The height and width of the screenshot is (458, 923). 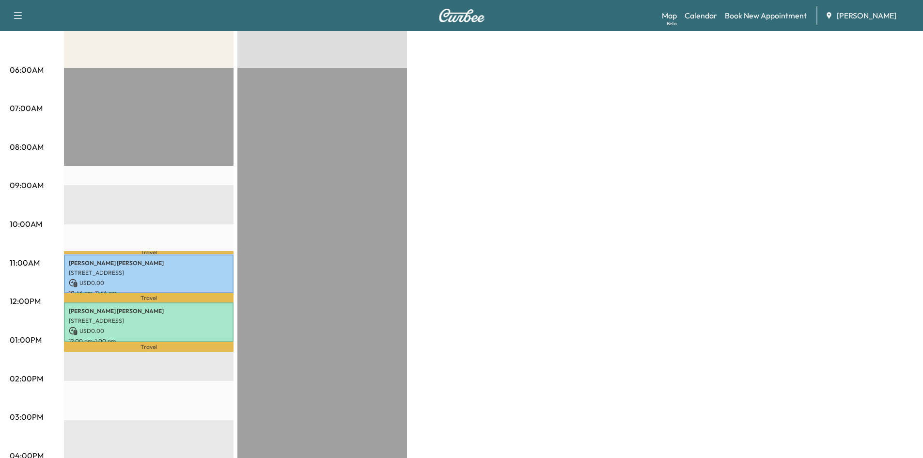 What do you see at coordinates (26, 379) in the screenshot?
I see `p: 02:00PM` at bounding box center [26, 379].